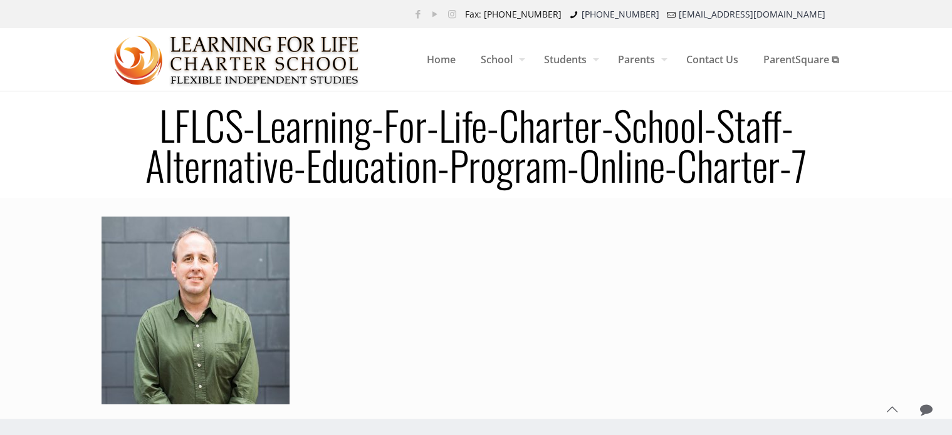 This screenshot has height=435, width=952. What do you see at coordinates (712, 60) in the screenshot?
I see `span: Contact Us` at bounding box center [712, 60].